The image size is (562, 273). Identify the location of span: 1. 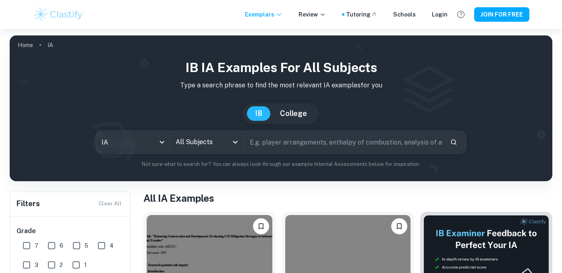
(85, 265).